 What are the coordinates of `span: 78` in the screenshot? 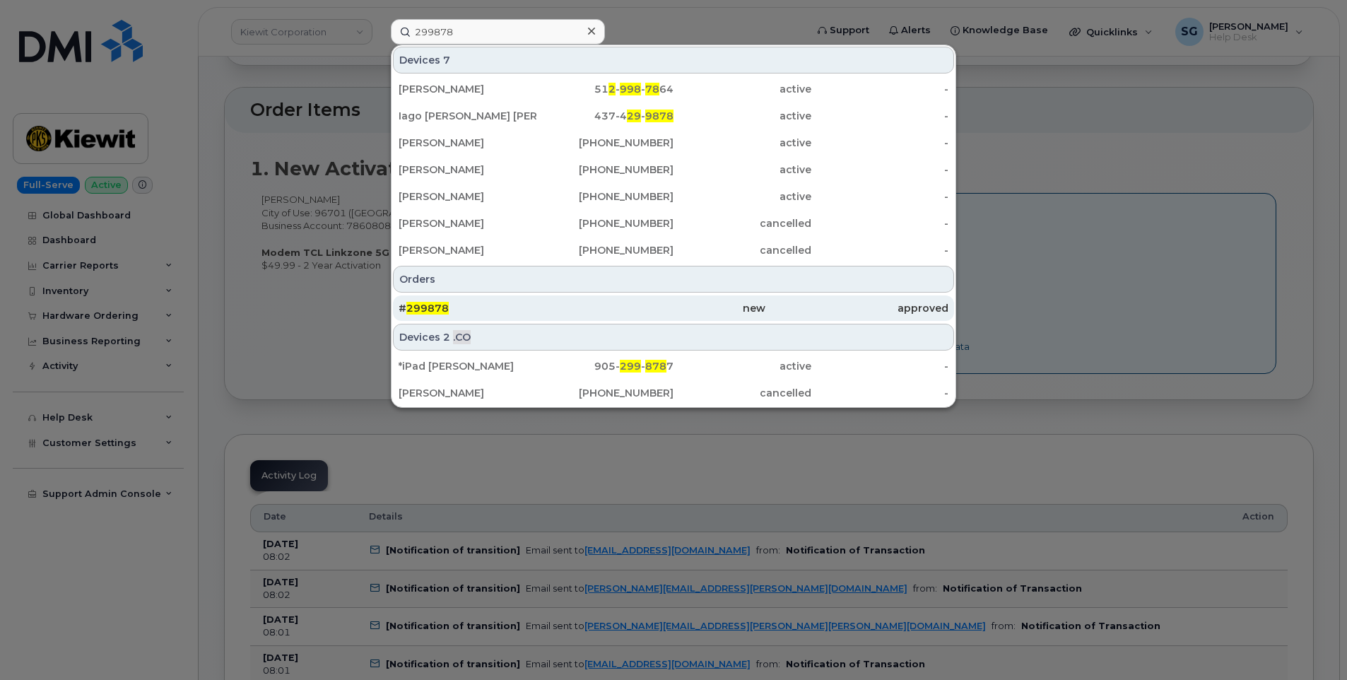 It's located at (652, 89).